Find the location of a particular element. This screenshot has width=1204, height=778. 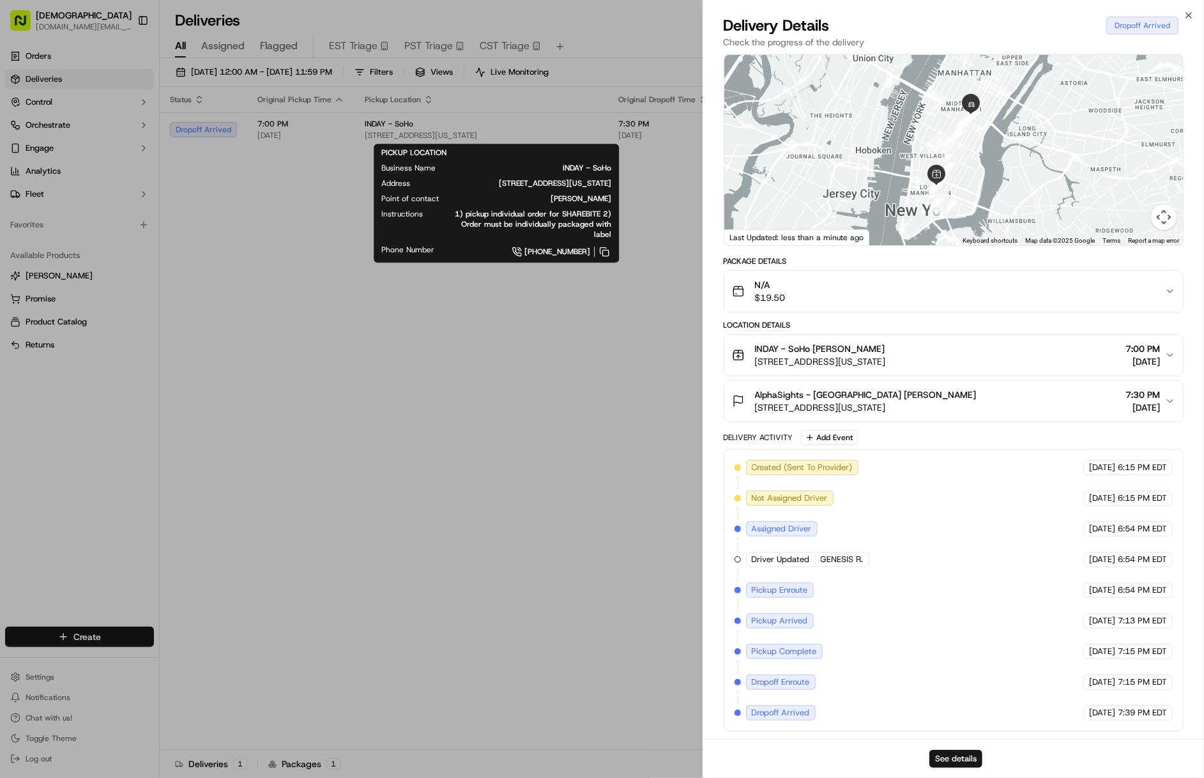

div: 21 is located at coordinates (957, 134).